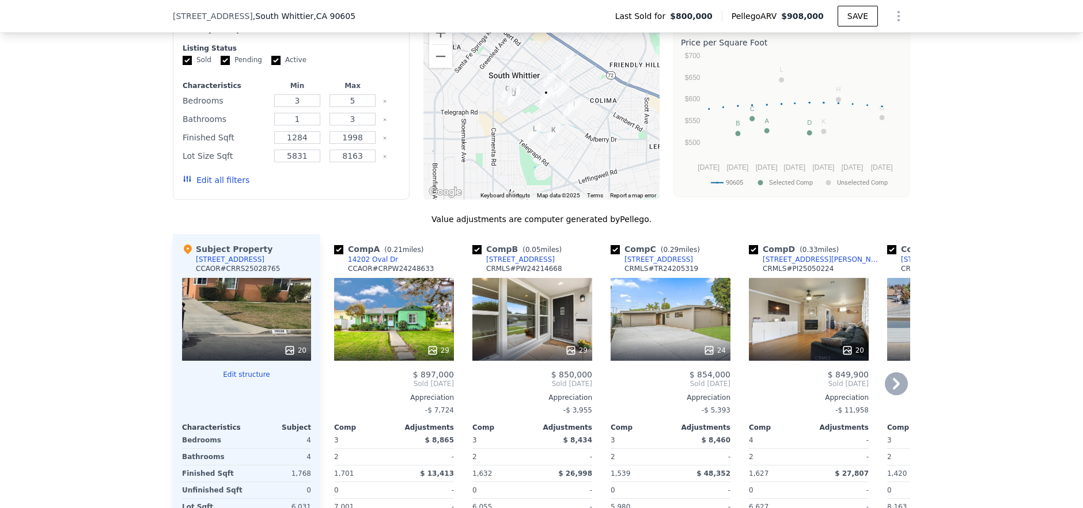  Describe the element at coordinates (366, 260) in the screenshot. I see `a: 14202 Oval Dr` at that location.